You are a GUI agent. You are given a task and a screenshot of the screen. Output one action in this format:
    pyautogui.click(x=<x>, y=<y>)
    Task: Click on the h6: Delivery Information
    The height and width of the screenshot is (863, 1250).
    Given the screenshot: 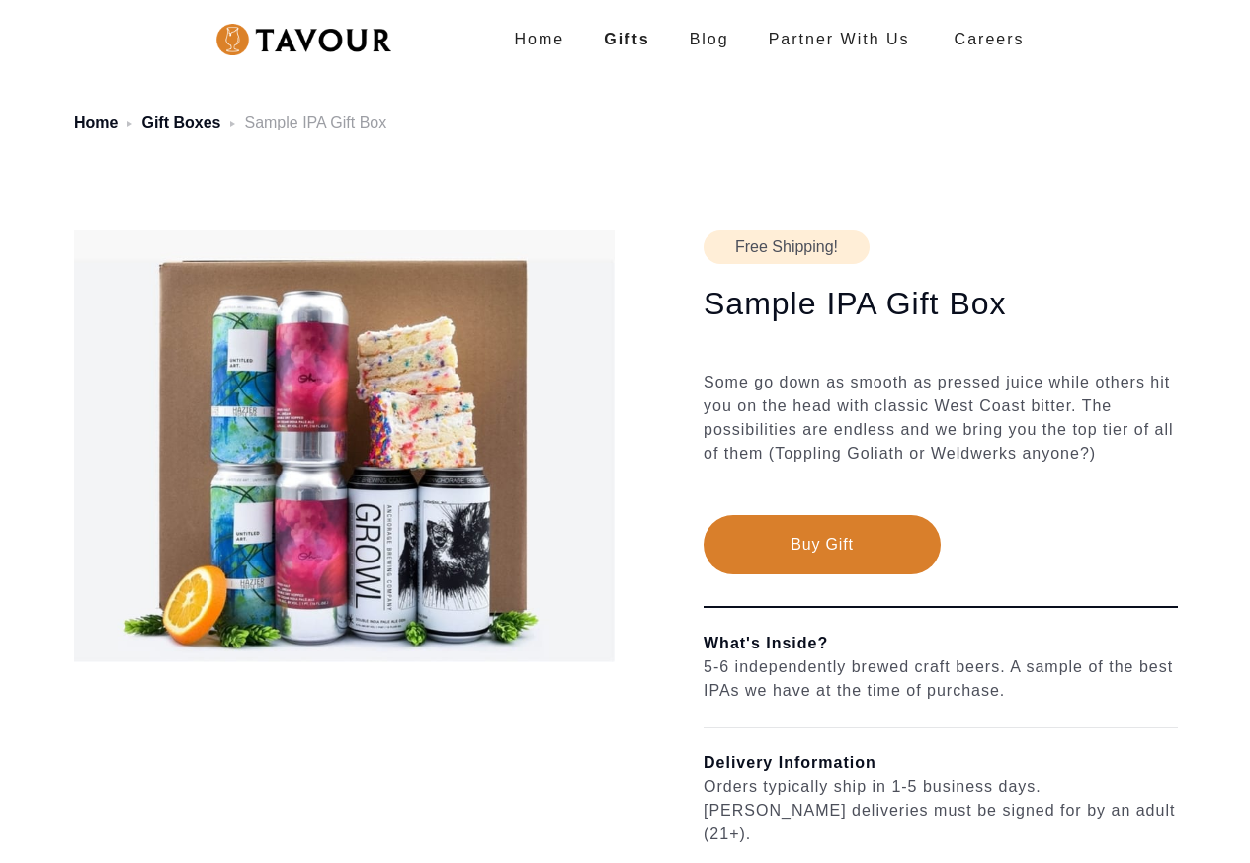 What is the action you would take?
    pyautogui.click(x=941, y=763)
    